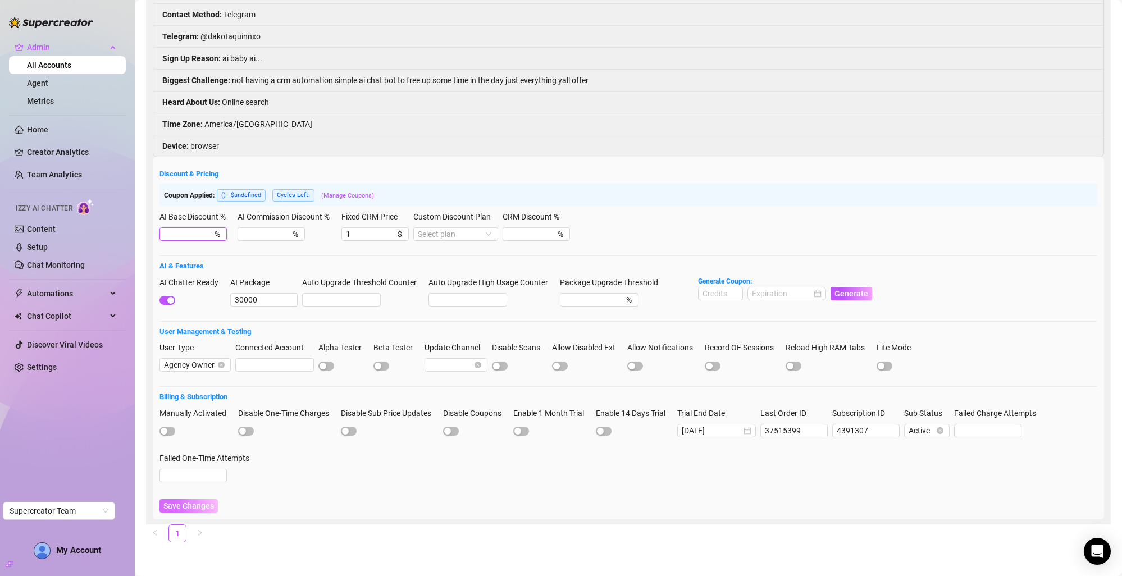 Image resolution: width=1122 pixels, height=576 pixels. What do you see at coordinates (67, 294) in the screenshot?
I see `span: Automations` at bounding box center [67, 294].